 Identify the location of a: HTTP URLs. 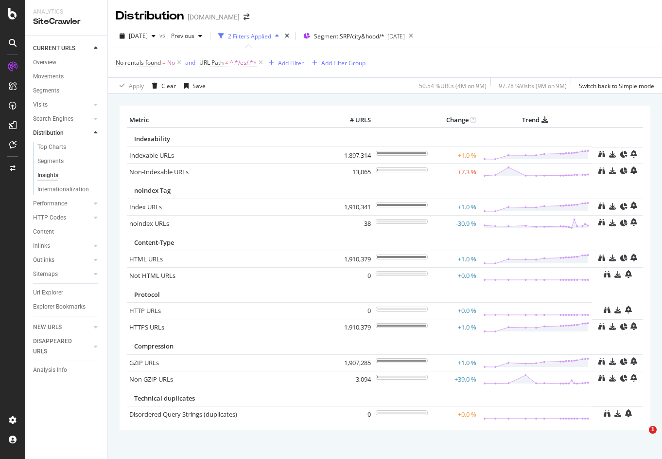
(145, 310).